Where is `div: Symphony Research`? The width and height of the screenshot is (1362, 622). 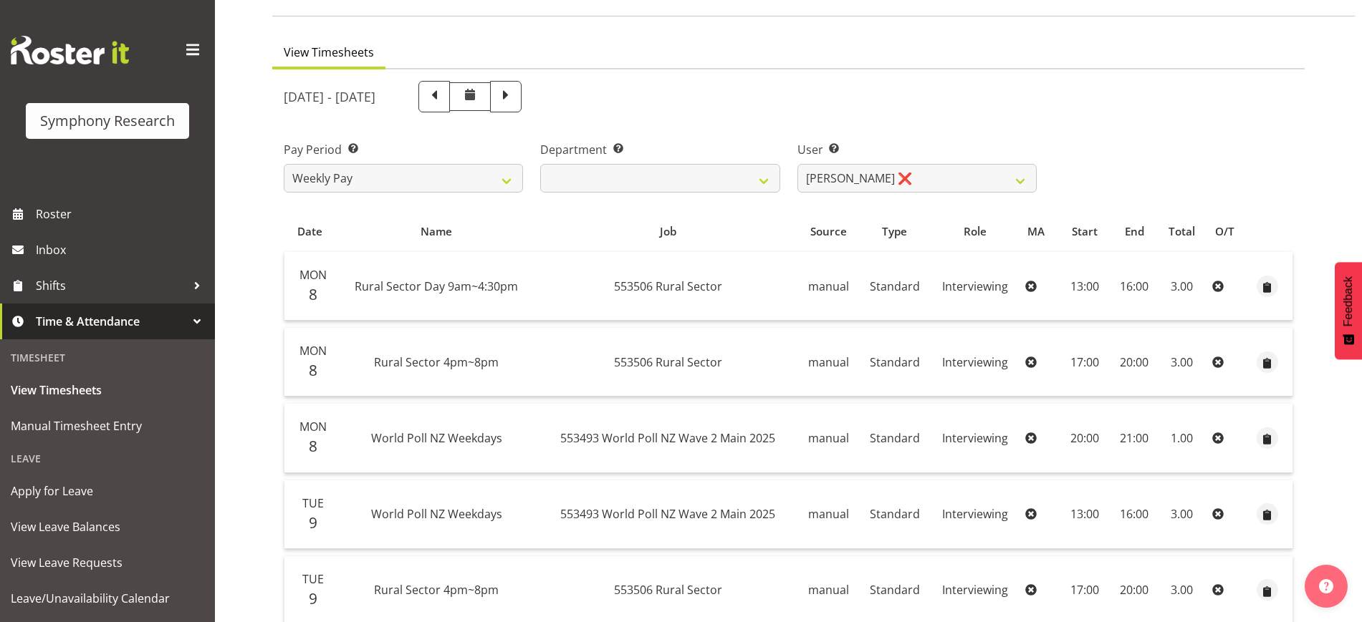
div: Symphony Research is located at coordinates (107, 121).